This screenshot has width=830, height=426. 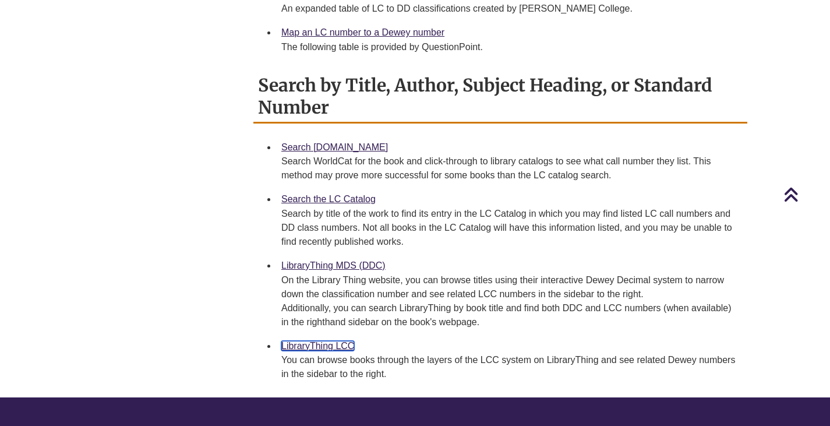 I want to click on div: The following table is provided by QuestionPoint., so click(x=510, y=47).